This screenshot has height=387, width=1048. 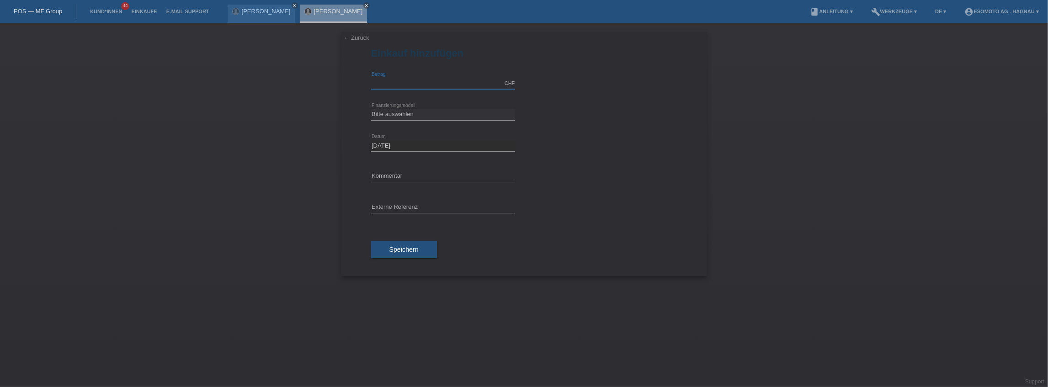 What do you see at coordinates (356, 37) in the screenshot?
I see `a: ← Zurück` at bounding box center [356, 37].